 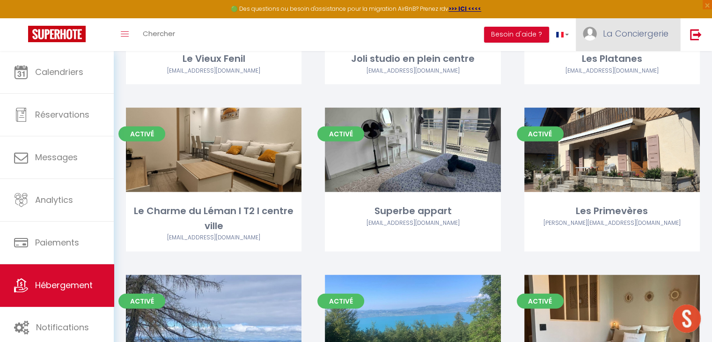 I want to click on span: Réservations, so click(x=62, y=114).